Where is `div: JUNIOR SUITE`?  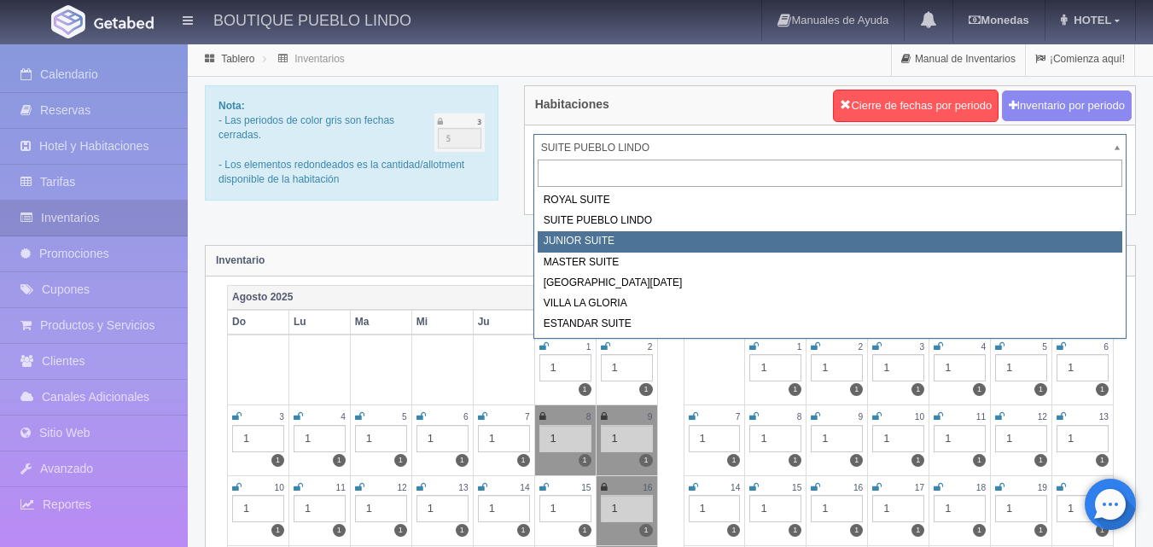
div: JUNIOR SUITE is located at coordinates (830, 242).